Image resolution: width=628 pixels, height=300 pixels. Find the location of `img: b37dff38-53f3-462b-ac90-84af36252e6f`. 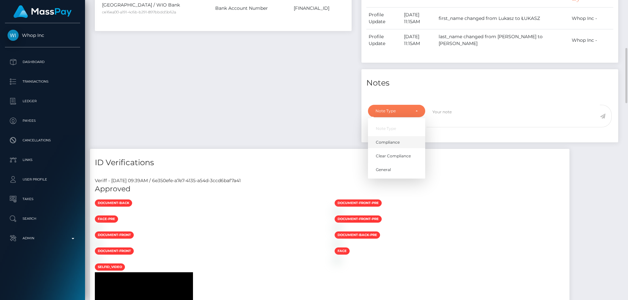

img: b37dff38-53f3-462b-ac90-84af36252e6f is located at coordinates (337, 260).